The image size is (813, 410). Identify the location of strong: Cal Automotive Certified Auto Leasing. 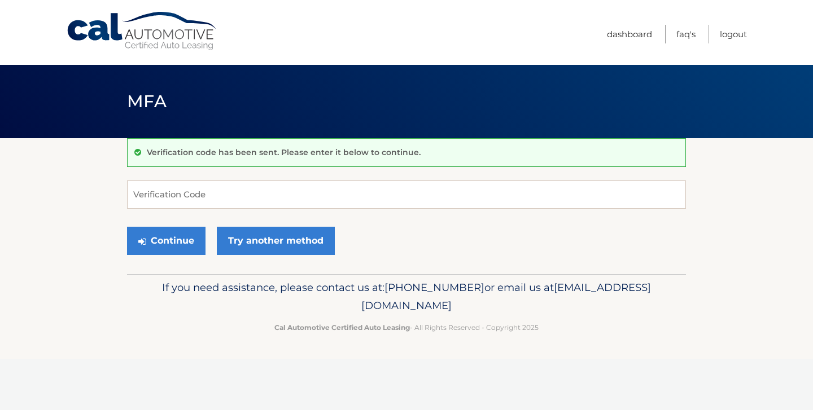
(342, 327).